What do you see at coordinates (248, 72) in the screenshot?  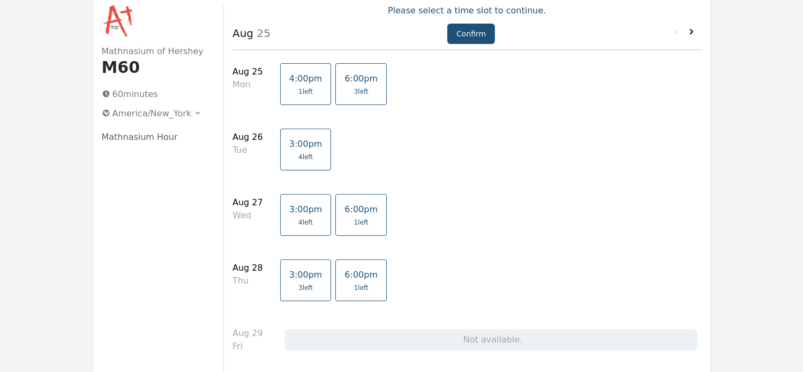 I see `div: Aug 25` at bounding box center [248, 72].